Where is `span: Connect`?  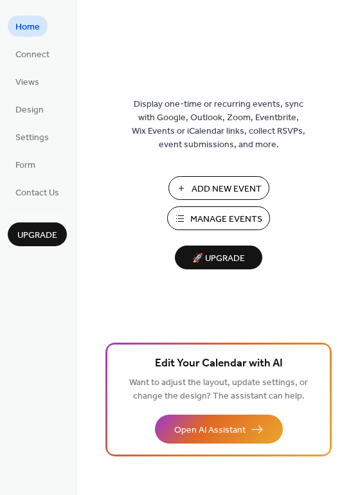
span: Connect is located at coordinates (32, 55).